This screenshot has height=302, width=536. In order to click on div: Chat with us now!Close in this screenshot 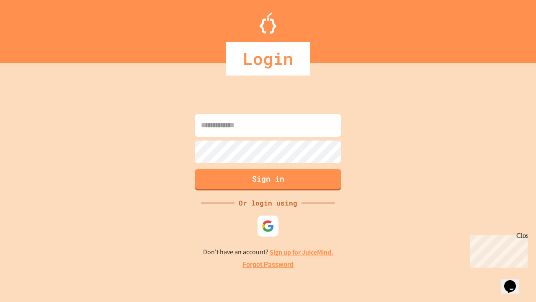, I will do `click(31, 28)`.